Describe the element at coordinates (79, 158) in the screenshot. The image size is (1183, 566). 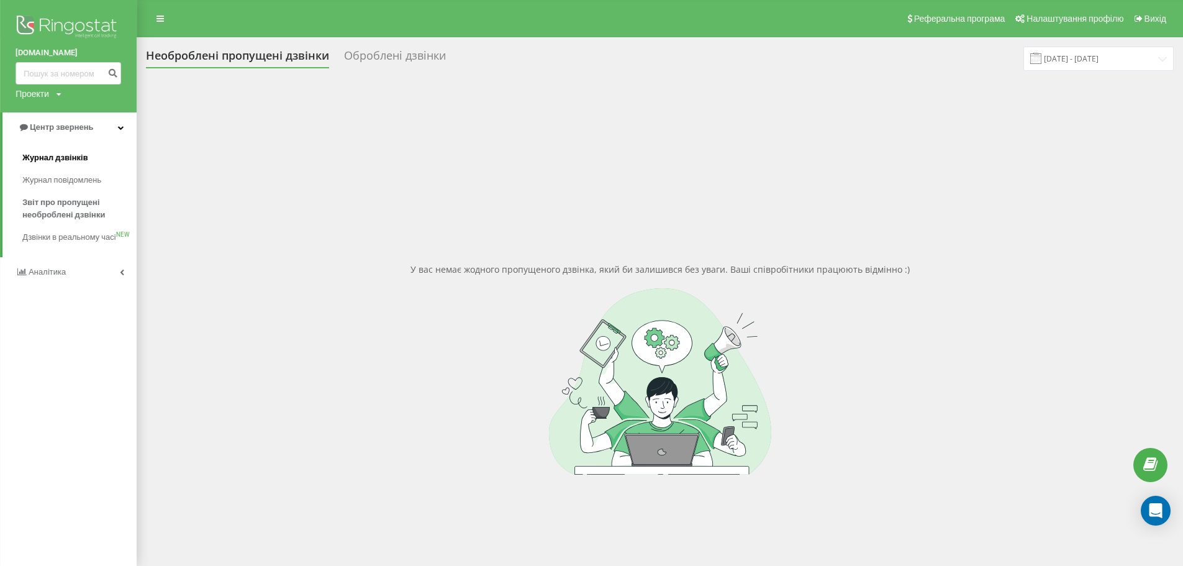
I see `a: Журнал дзвінків` at that location.